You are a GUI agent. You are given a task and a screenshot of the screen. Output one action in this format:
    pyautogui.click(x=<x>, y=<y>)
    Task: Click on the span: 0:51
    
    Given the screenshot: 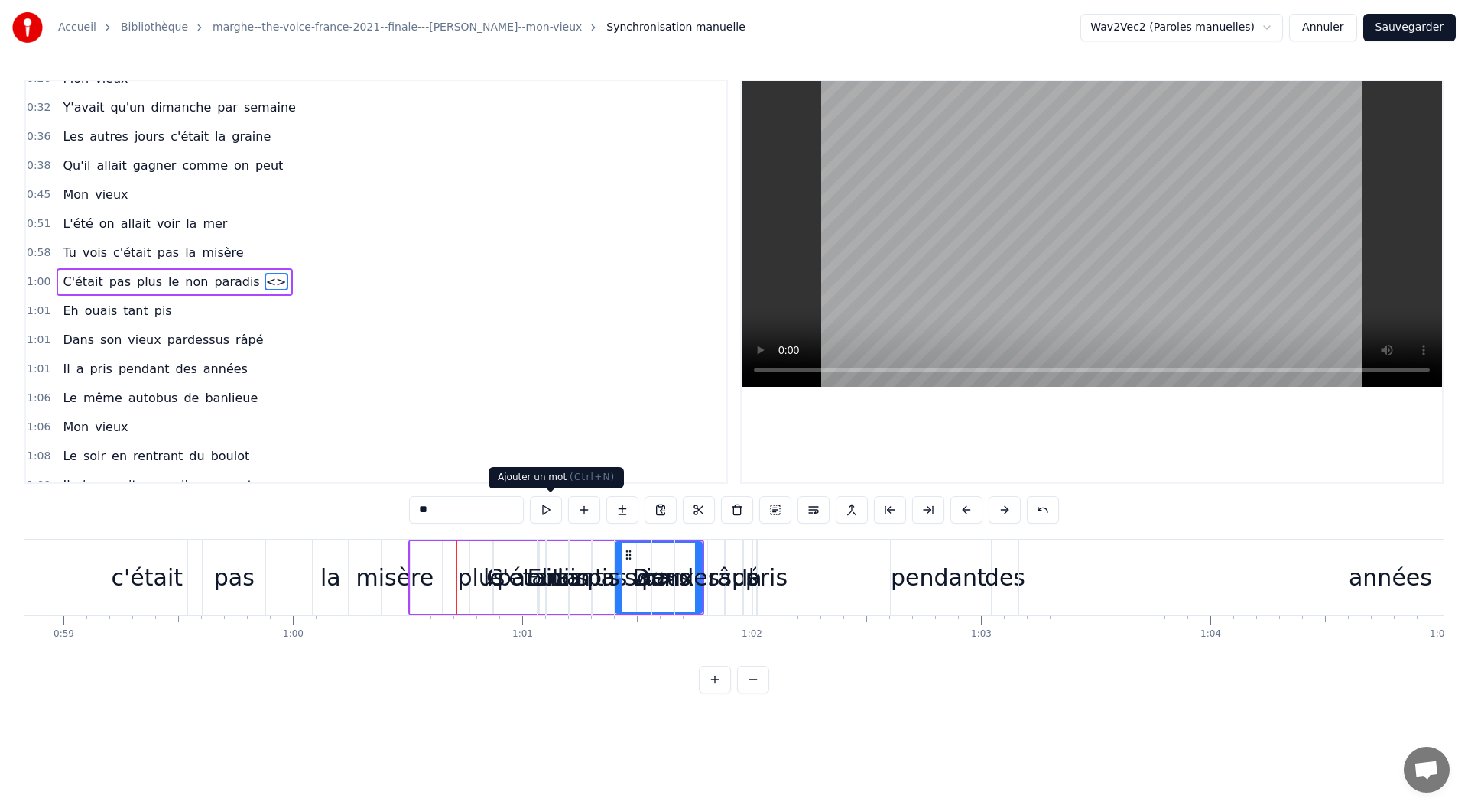 What is the action you would take?
    pyautogui.click(x=38, y=224)
    